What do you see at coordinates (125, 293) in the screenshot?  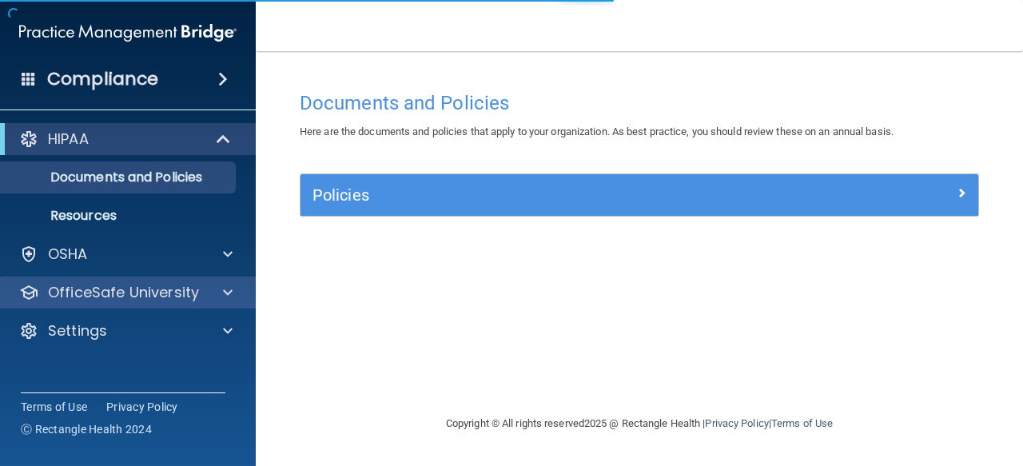 I see `a: OfficeSafe University` at bounding box center [125, 293].